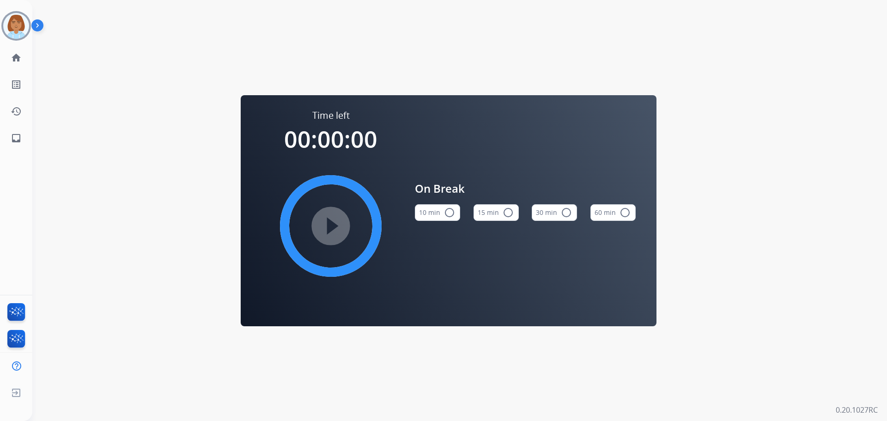 This screenshot has width=887, height=421. Describe the element at coordinates (331, 115) in the screenshot. I see `span: Time left` at that location.